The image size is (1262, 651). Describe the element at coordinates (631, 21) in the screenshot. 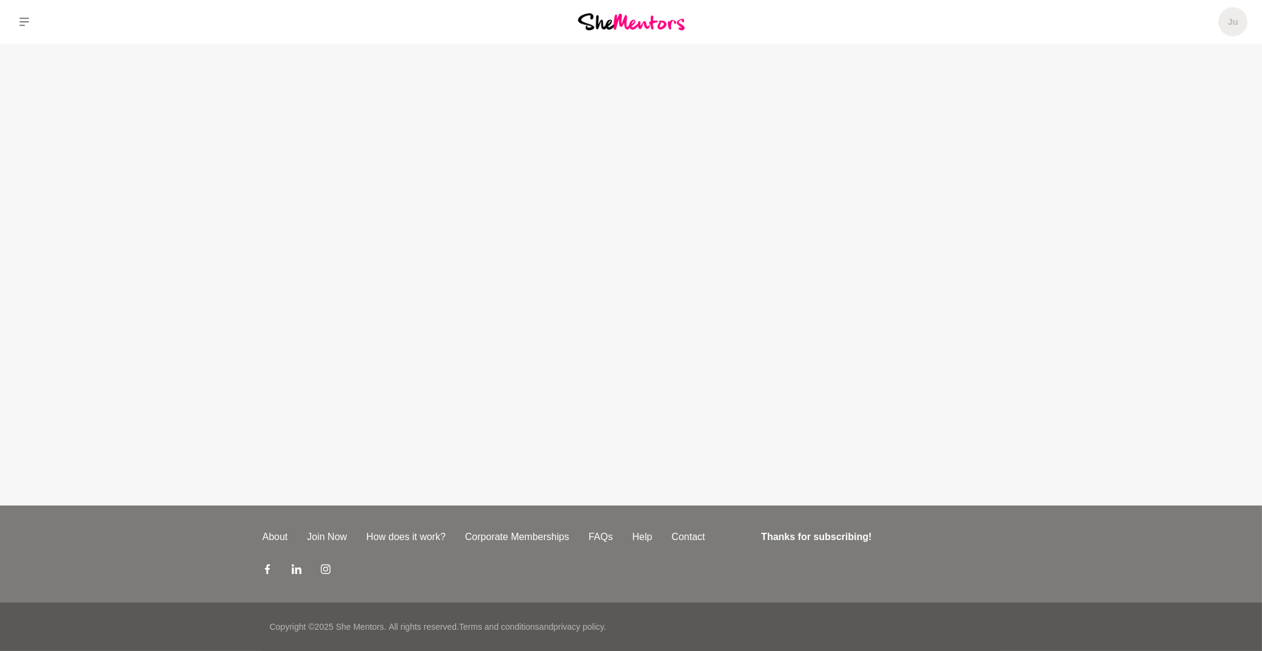

I see `img: She Mentors Logo` at that location.